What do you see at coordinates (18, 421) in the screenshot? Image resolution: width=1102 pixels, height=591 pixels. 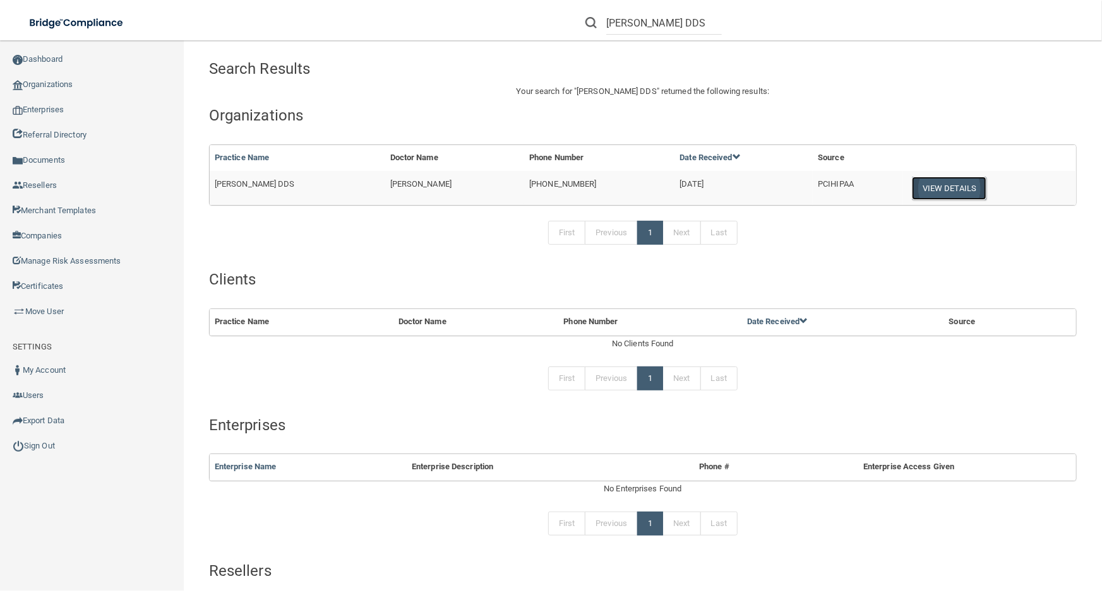 I see `img: icon-export.b9366987.png` at bounding box center [18, 421].